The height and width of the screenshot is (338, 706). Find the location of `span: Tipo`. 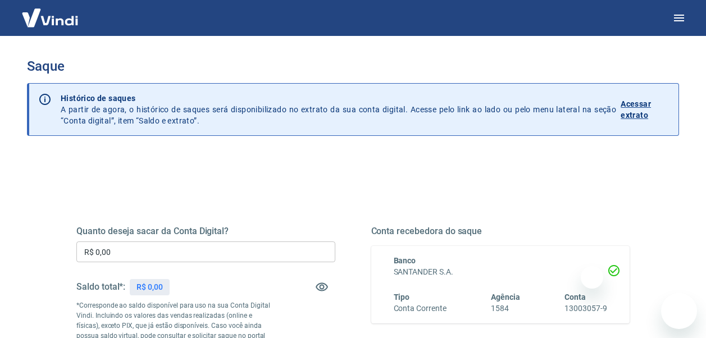

span: Tipo is located at coordinates (402, 297).